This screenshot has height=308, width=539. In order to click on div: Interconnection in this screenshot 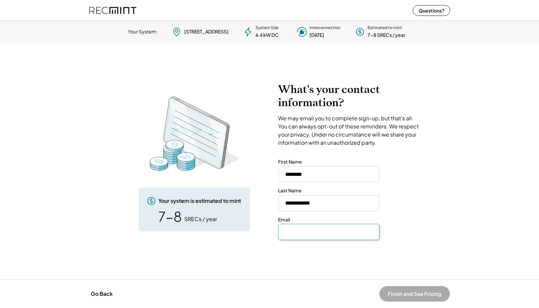, I will do `click(325, 28)`.